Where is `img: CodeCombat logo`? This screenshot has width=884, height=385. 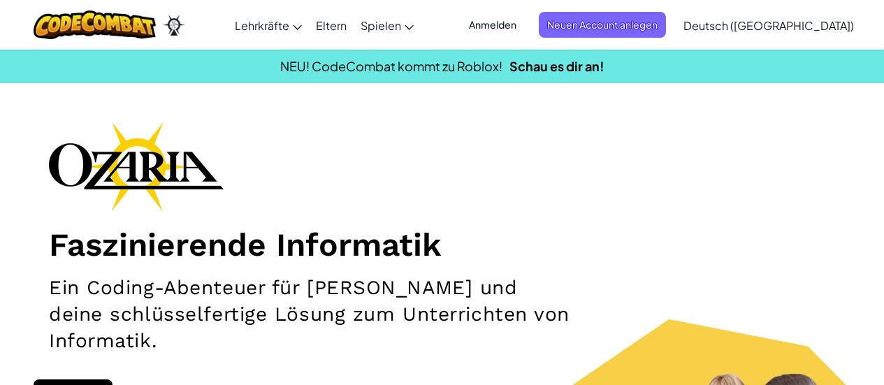 img: CodeCombat logo is located at coordinates (94, 24).